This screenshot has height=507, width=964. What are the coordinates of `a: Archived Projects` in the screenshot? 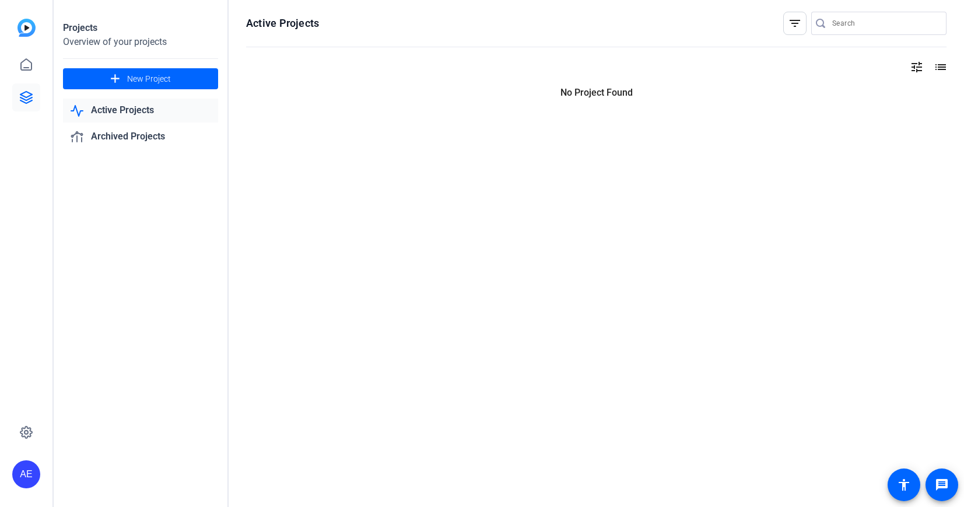 It's located at (141, 136).